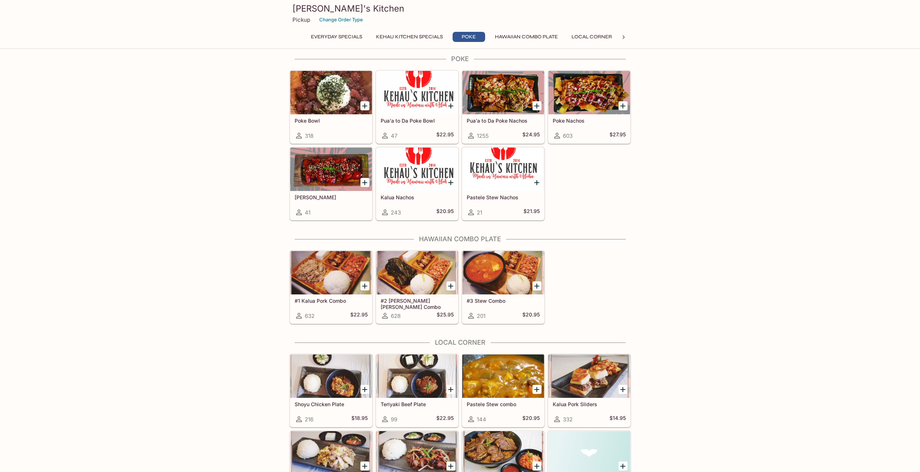 The width and height of the screenshot is (920, 472). Describe the element at coordinates (309, 419) in the screenshot. I see `span: 216` at that location.